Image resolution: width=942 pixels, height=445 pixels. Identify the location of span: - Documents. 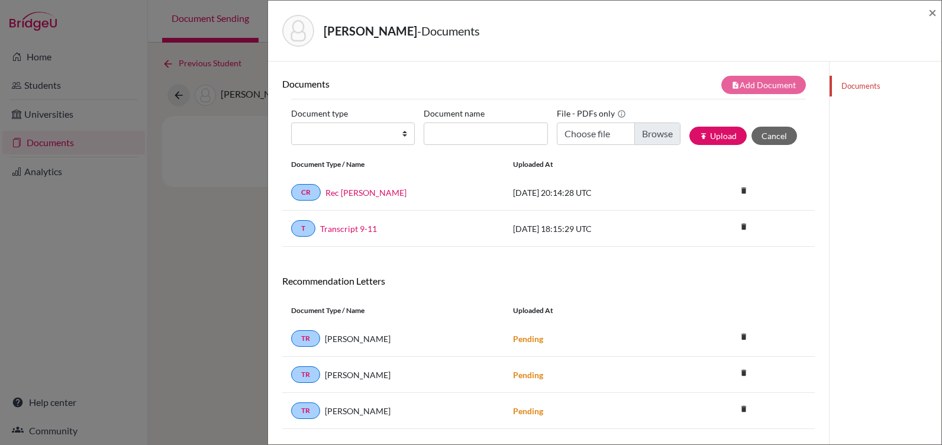
(448, 31).